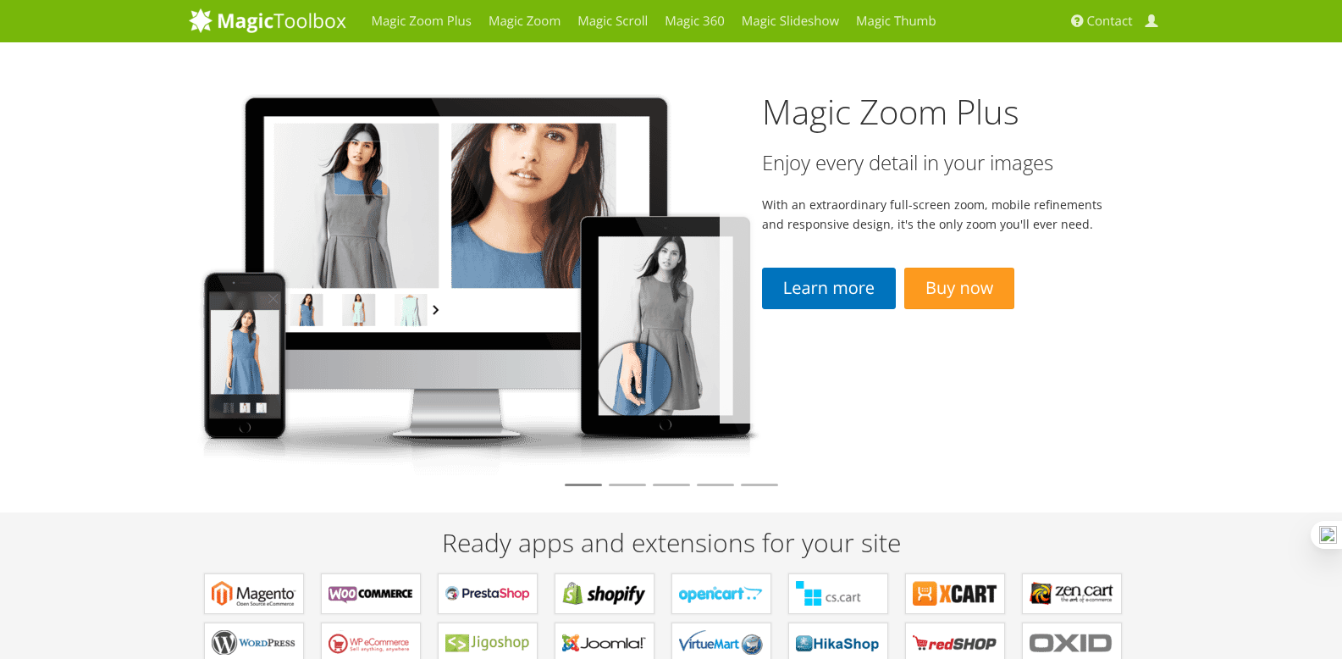 This screenshot has width=1342, height=659. What do you see at coordinates (604, 593) in the screenshot?
I see `a: Apps for Shopify` at bounding box center [604, 593].